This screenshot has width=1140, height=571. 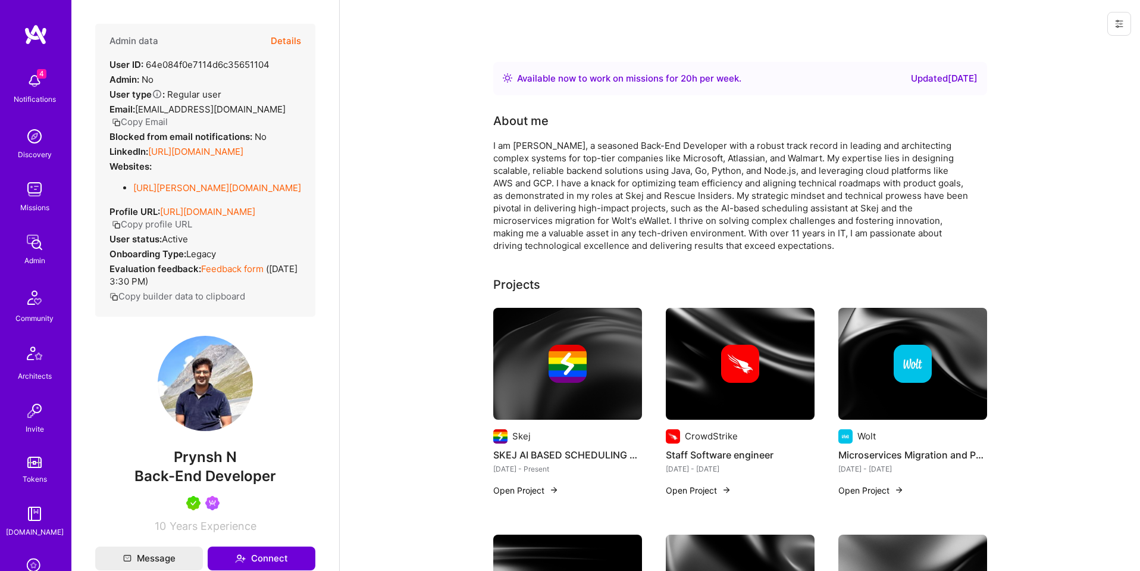 What do you see at coordinates (516, 284) in the screenshot?
I see `div: Projects` at bounding box center [516, 284].